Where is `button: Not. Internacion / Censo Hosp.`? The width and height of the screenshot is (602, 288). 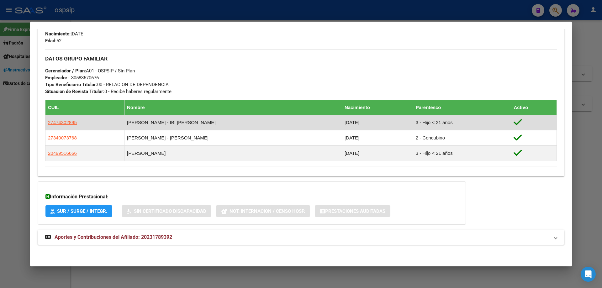
button: Not. Internacion / Censo Hosp. is located at coordinates (263, 211).